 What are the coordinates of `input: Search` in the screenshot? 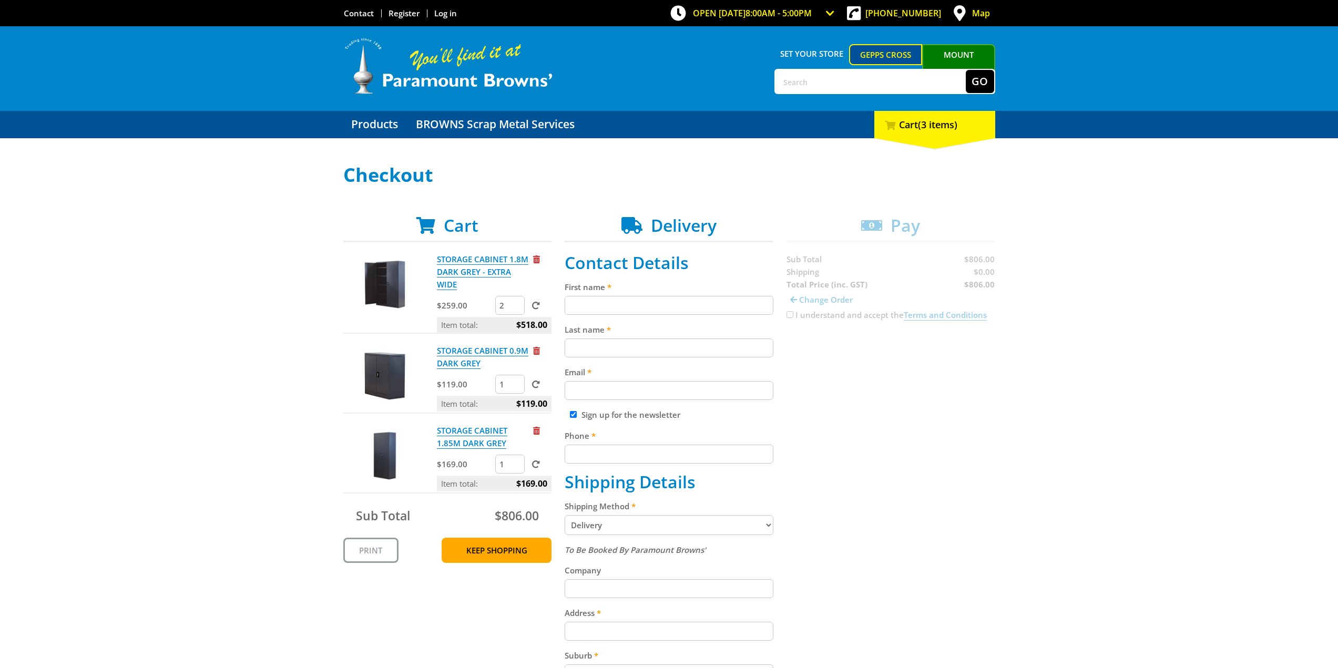 It's located at (871, 81).